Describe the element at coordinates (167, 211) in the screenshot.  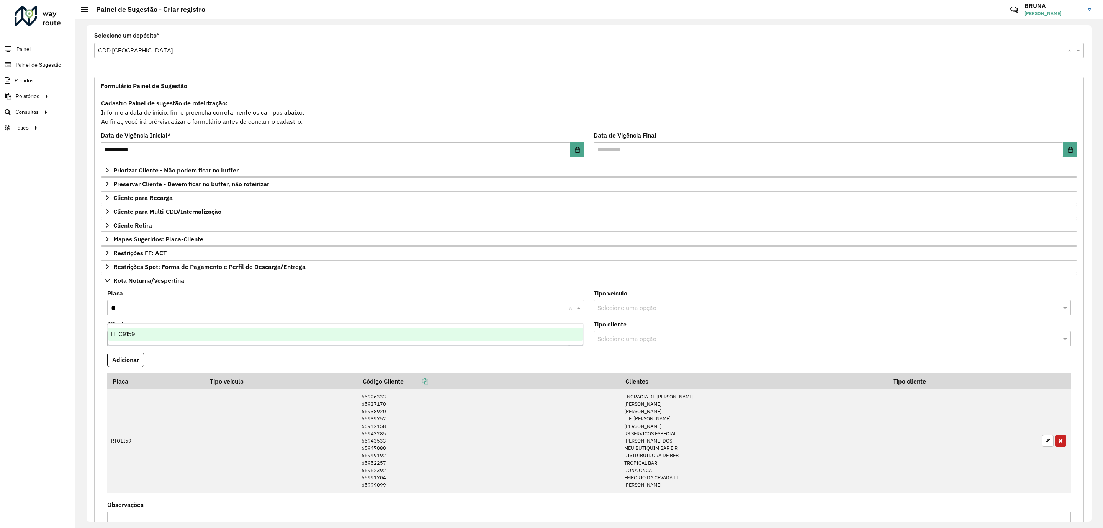
I see `span: Cliente para Multi-CDD/Internalização` at that location.